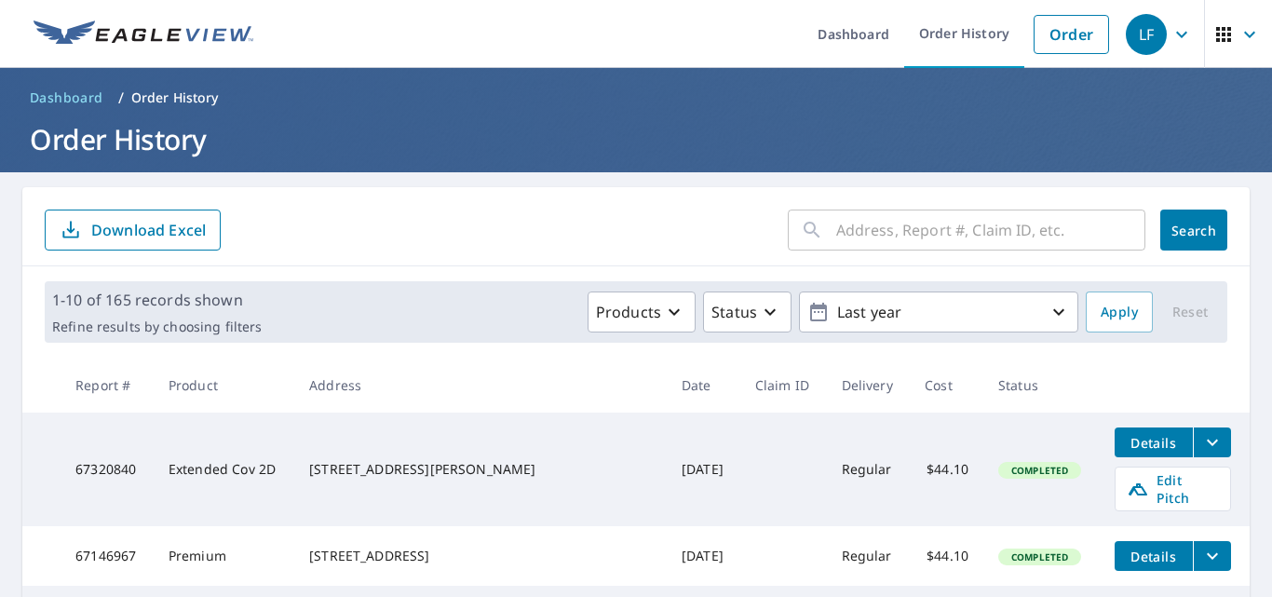 Image resolution: width=1272 pixels, height=597 pixels. Describe the element at coordinates (636, 139) in the screenshot. I see `h1: Order History` at that location.